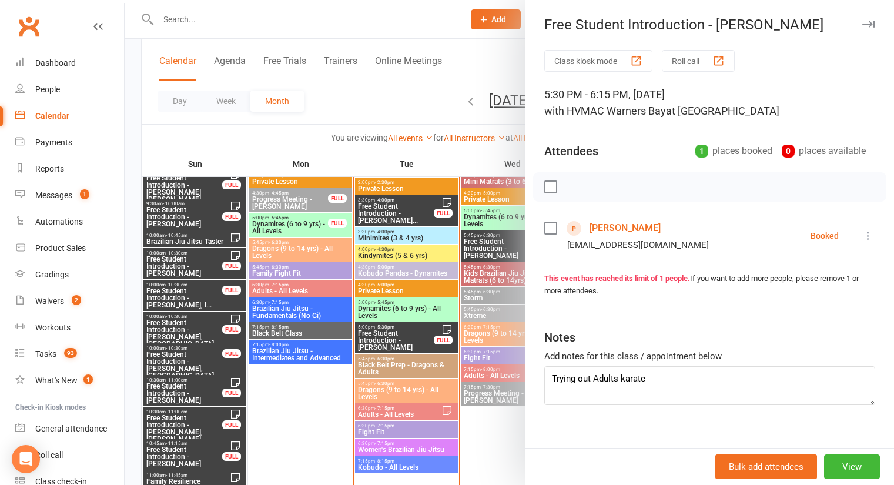 The height and width of the screenshot is (485, 894). I want to click on div: 1, so click(702, 151).